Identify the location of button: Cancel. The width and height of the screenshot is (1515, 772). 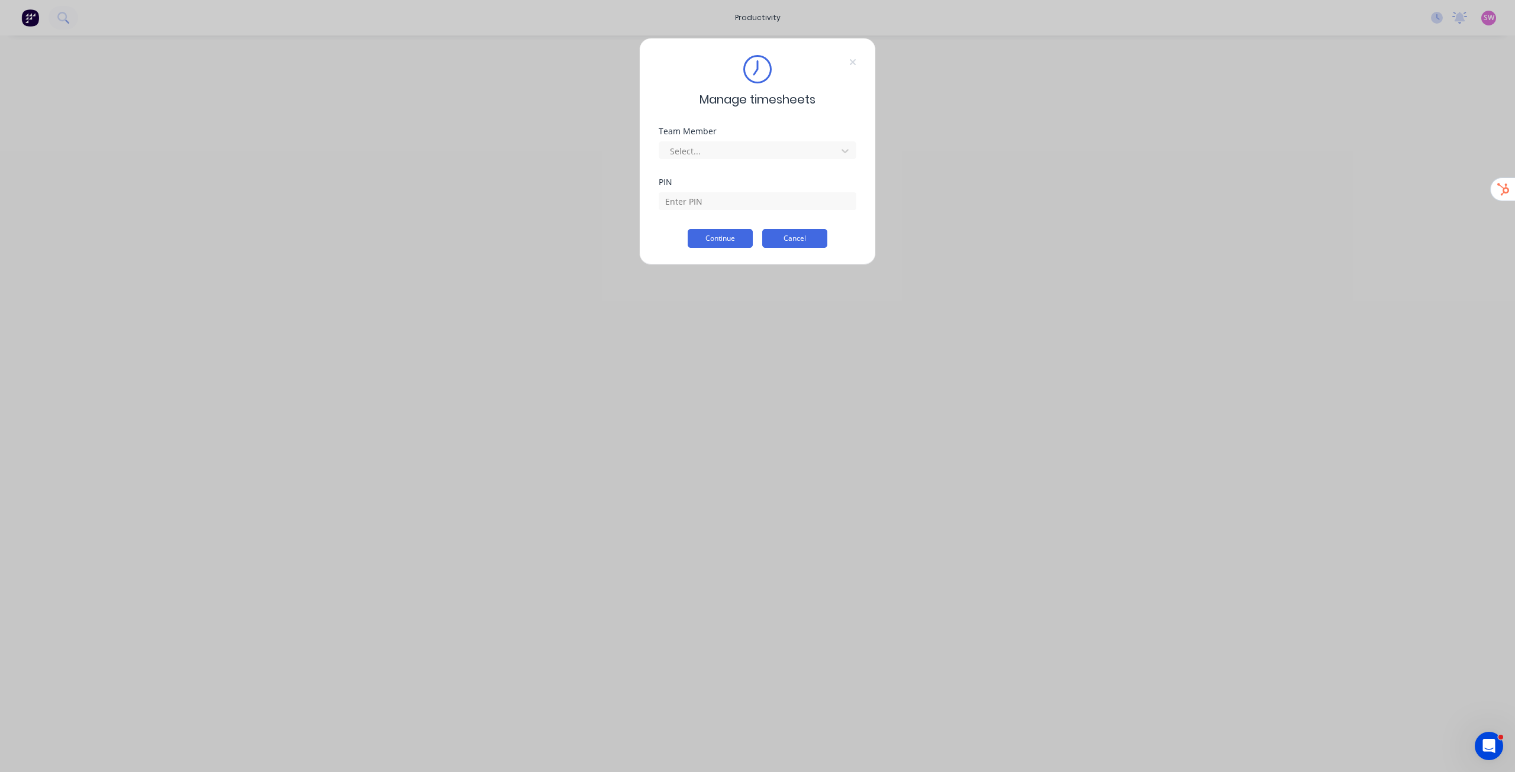
(795, 238).